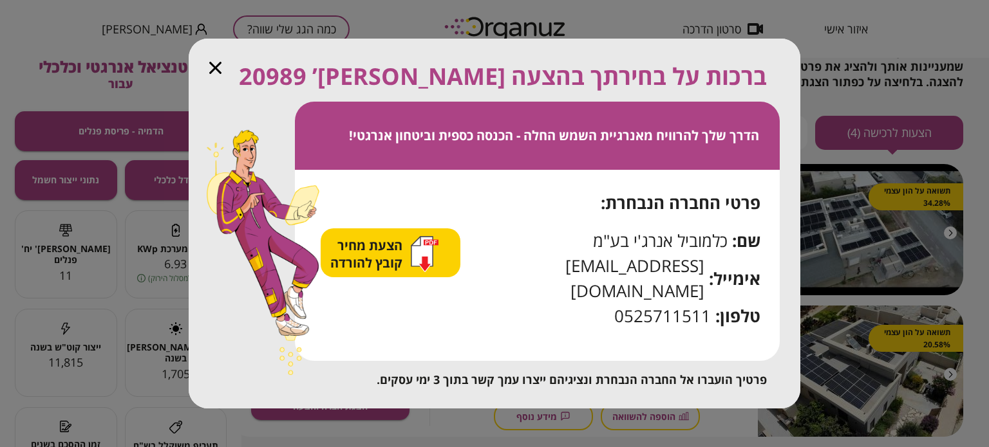 The image size is (989, 447). Describe the element at coordinates (738, 316) in the screenshot. I see `span: טלפון:` at that location.